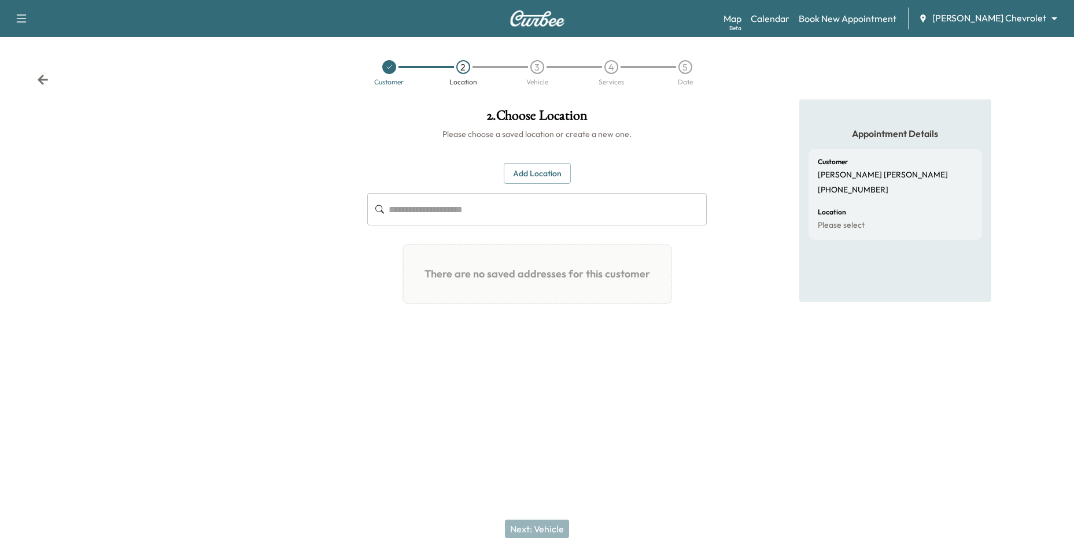  What do you see at coordinates (43, 80) in the screenshot?
I see `div: Back` at bounding box center [43, 80].